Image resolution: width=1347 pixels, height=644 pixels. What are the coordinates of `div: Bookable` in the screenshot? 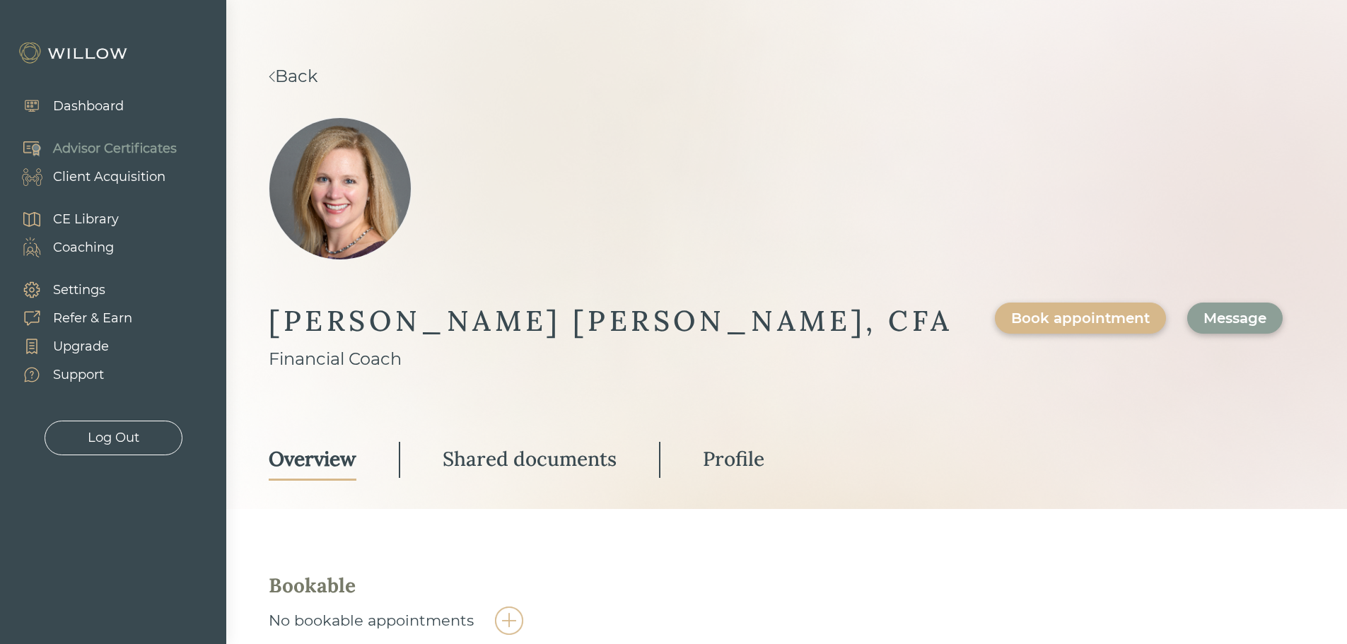 It's located at (312, 585).